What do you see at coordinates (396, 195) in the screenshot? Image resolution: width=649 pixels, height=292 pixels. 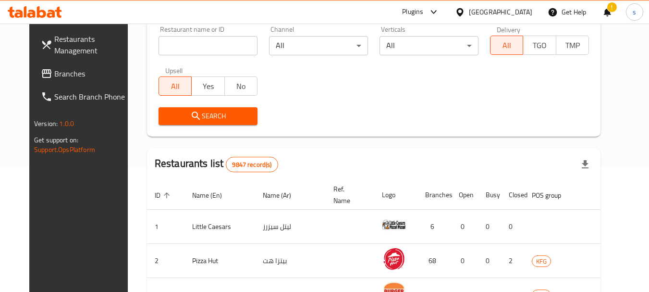 I see `th: Logo` at bounding box center [396, 195].